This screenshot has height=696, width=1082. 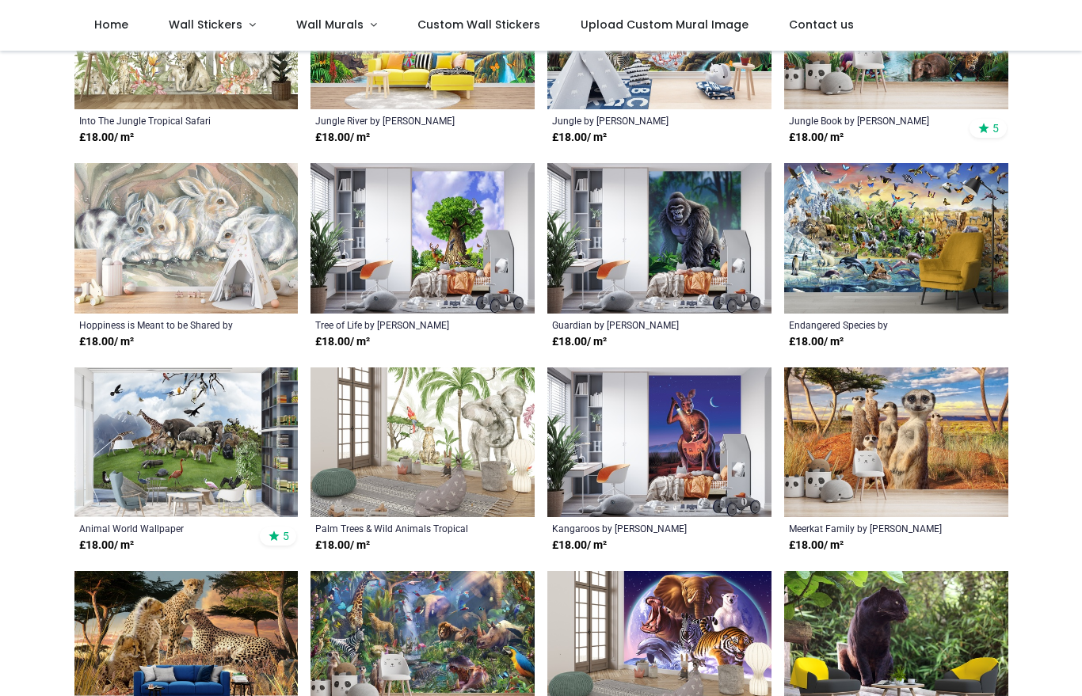 What do you see at coordinates (205, 25) in the screenshot?
I see `span: Wall Stickers` at bounding box center [205, 25].